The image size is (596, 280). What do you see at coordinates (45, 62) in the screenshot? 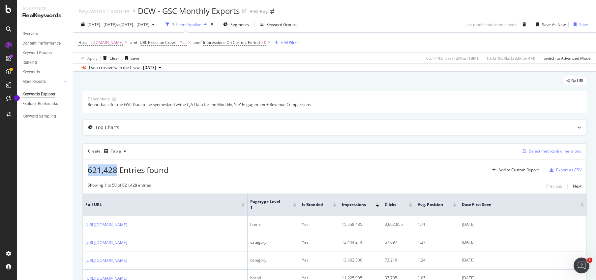
I see `a: Ranking` at bounding box center [45, 62].